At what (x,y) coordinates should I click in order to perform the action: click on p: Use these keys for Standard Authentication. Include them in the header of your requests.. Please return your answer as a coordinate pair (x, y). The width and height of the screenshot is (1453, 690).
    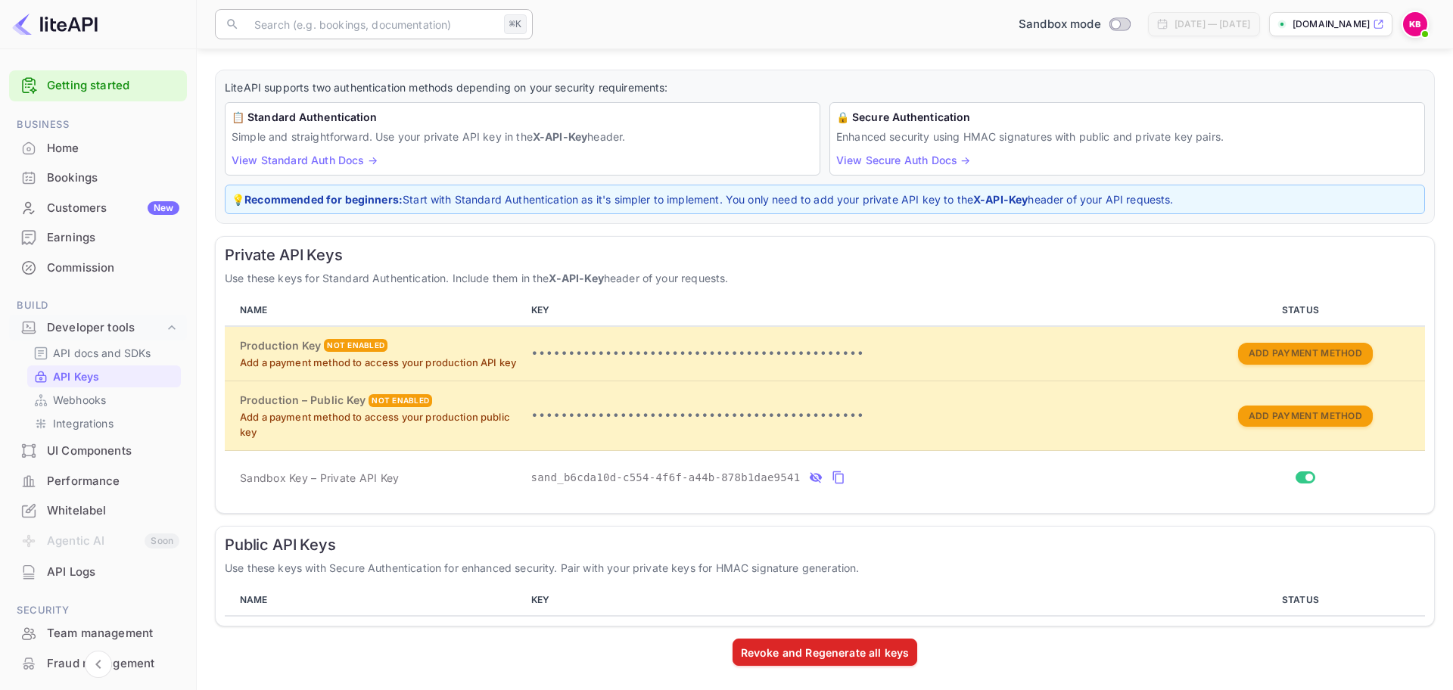
    Looking at the image, I should click on (825, 278).